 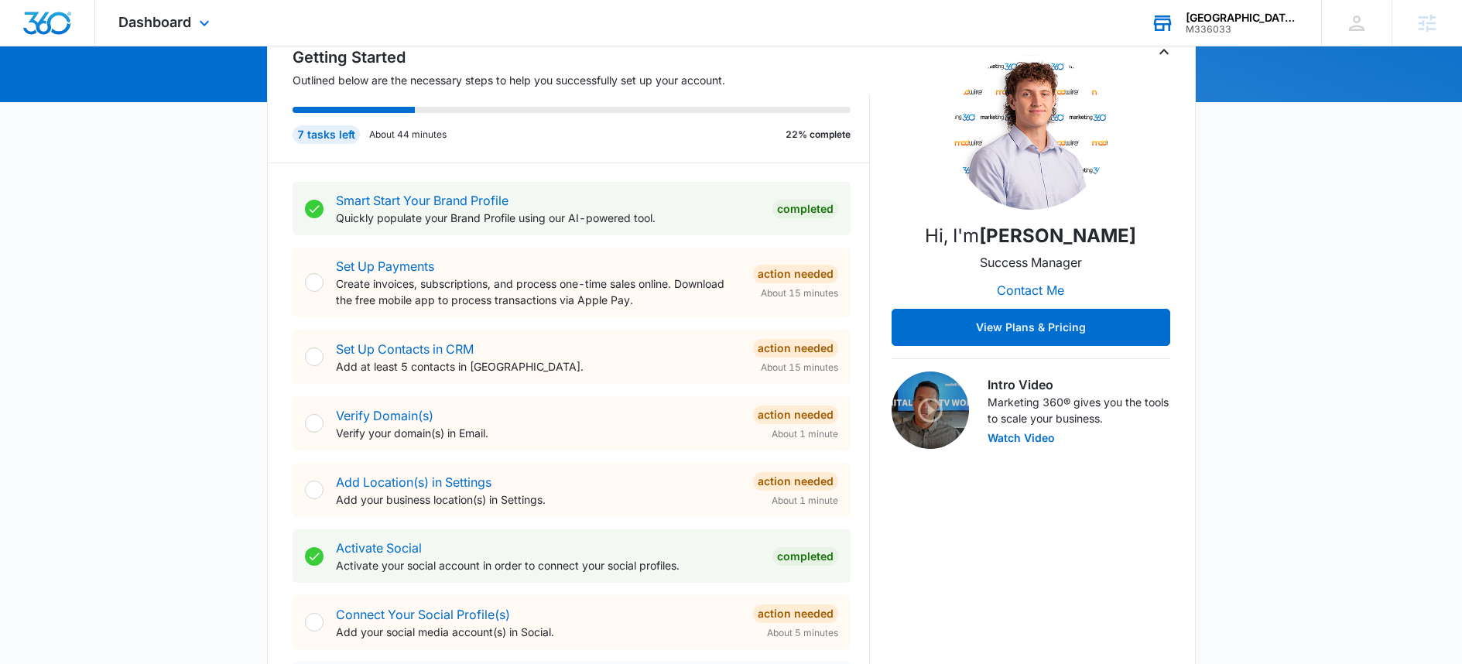 What do you see at coordinates (1030, 290) in the screenshot?
I see `button: Contact Me` at bounding box center [1030, 290].